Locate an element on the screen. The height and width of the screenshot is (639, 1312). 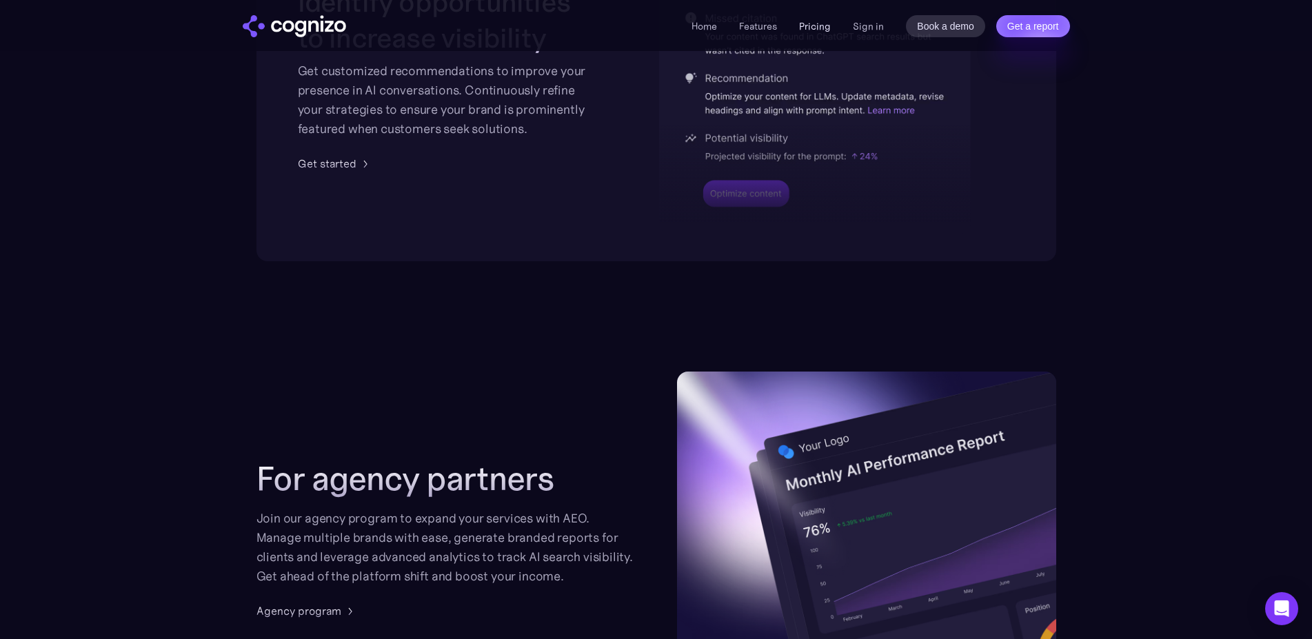
h2: For agency partners is located at coordinates (446, 478).